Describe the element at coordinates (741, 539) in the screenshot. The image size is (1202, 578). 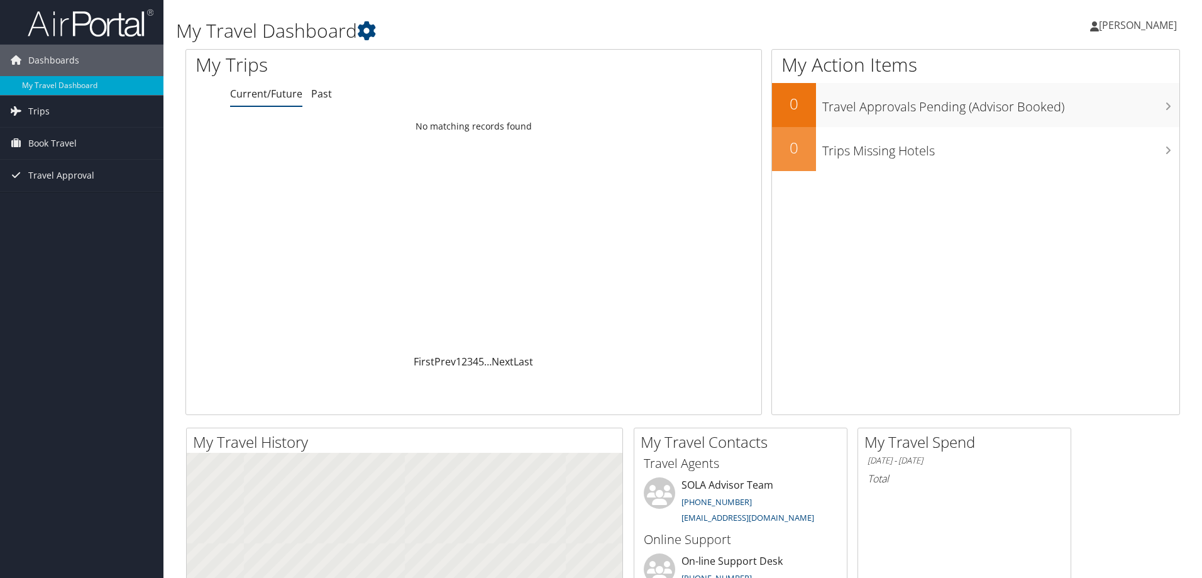
I see `h3: Online Support` at that location.